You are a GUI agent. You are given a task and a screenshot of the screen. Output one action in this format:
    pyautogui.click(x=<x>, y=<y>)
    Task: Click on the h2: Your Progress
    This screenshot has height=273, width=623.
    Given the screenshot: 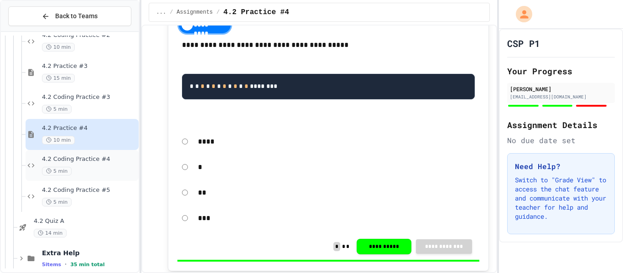 What is the action you would take?
    pyautogui.click(x=561, y=71)
    